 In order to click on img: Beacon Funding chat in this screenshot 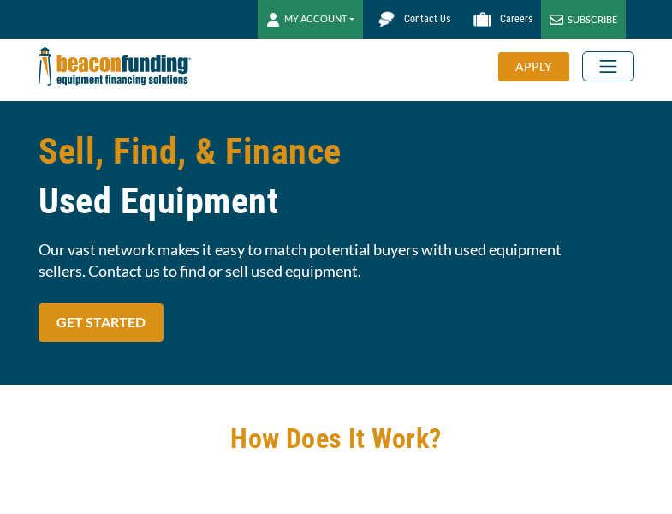, I will do `click(386, 19)`.